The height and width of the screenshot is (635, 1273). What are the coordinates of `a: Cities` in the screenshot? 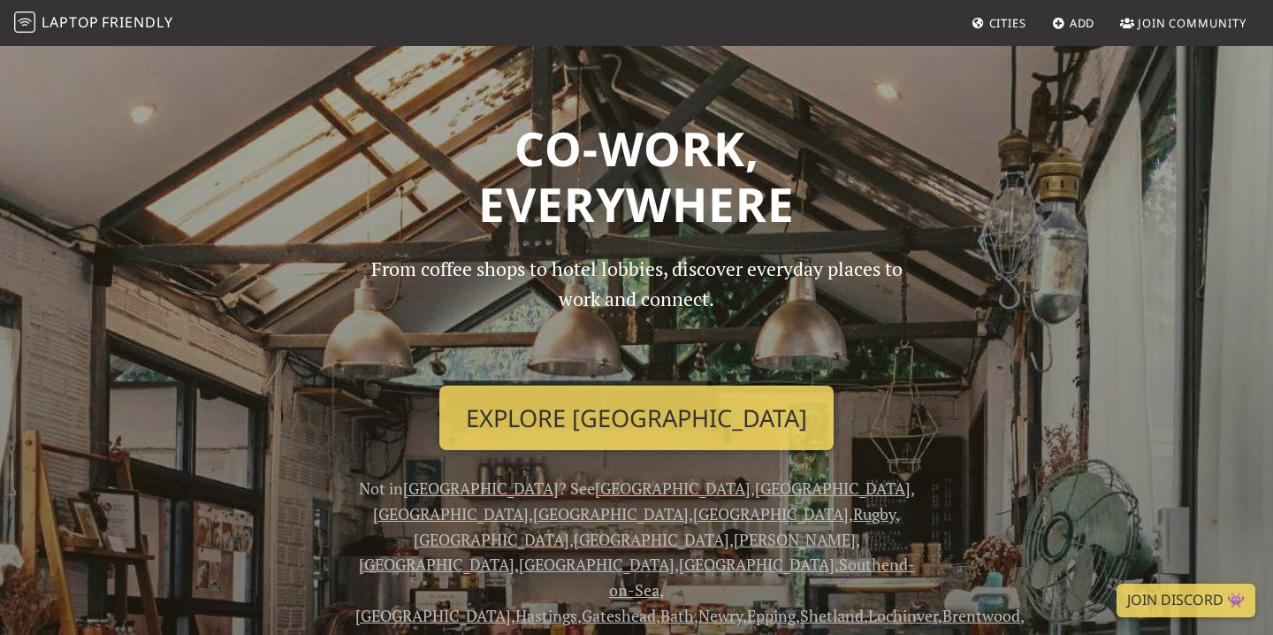 It's located at (999, 23).